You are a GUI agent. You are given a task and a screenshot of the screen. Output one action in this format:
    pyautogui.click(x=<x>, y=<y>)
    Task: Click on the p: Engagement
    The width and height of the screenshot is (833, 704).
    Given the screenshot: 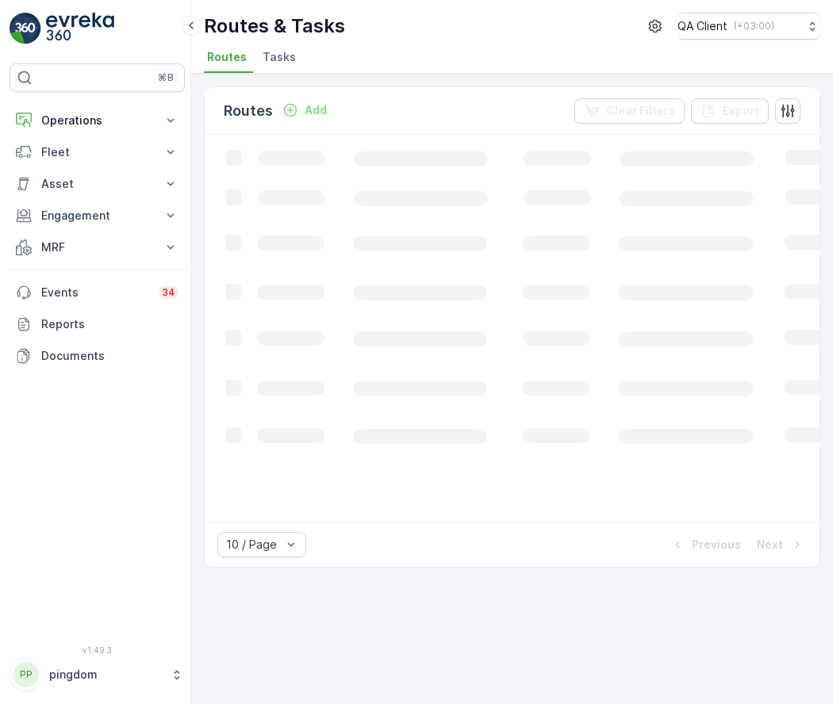 What is the action you would take?
    pyautogui.click(x=97, y=216)
    